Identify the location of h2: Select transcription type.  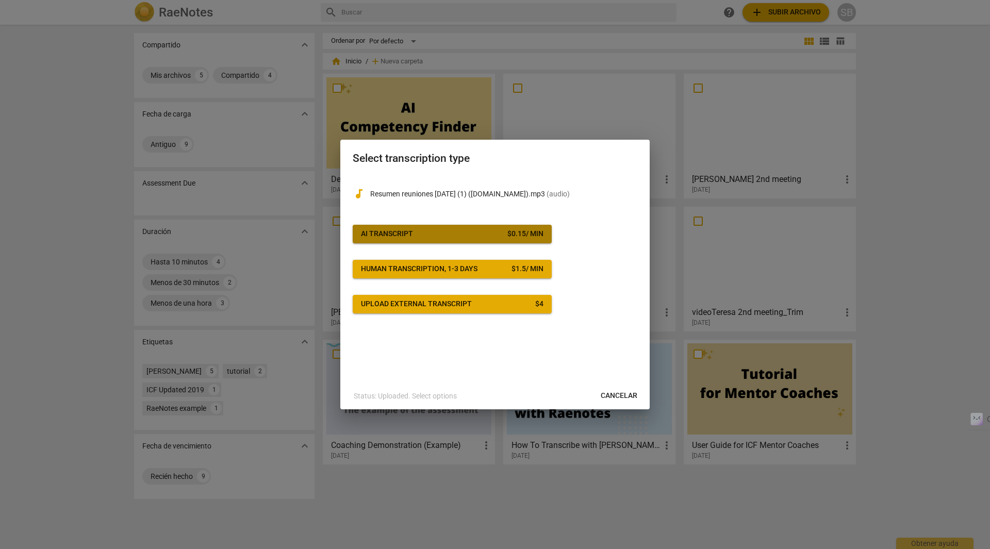
(495, 158).